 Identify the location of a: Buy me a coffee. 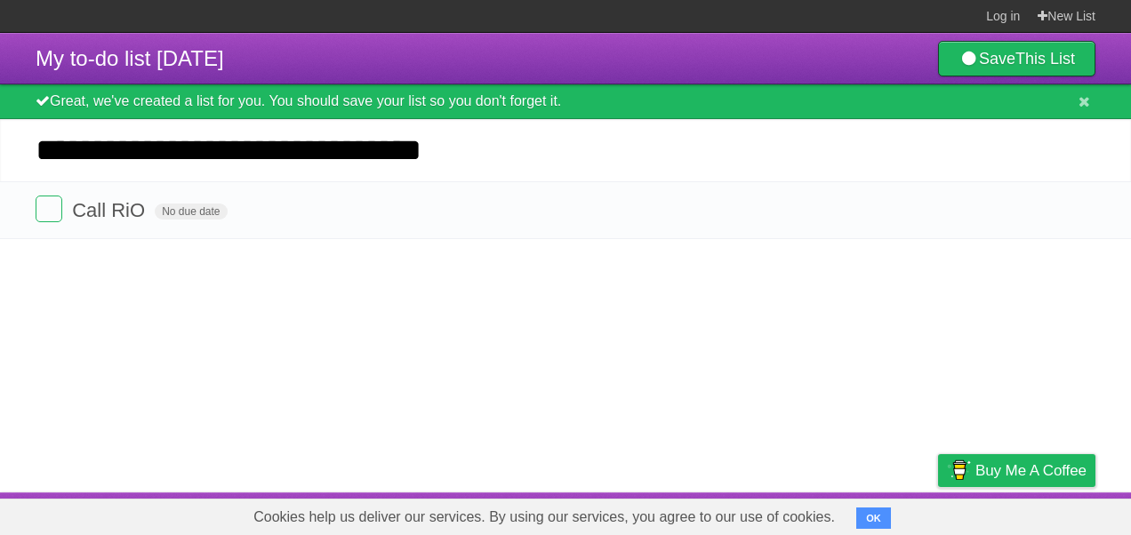
(1016, 470).